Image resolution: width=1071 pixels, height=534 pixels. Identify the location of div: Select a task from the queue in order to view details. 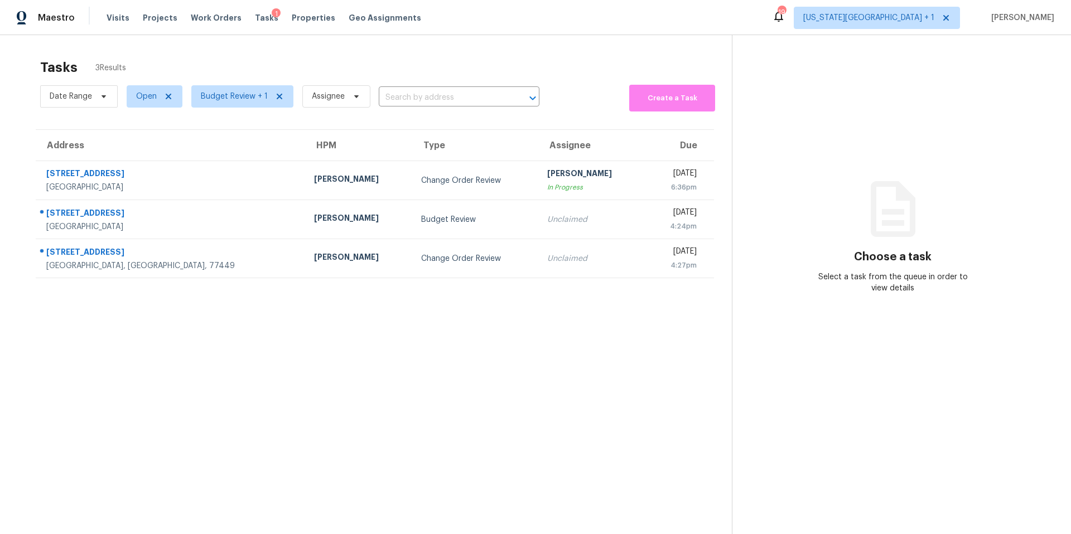
(893, 283).